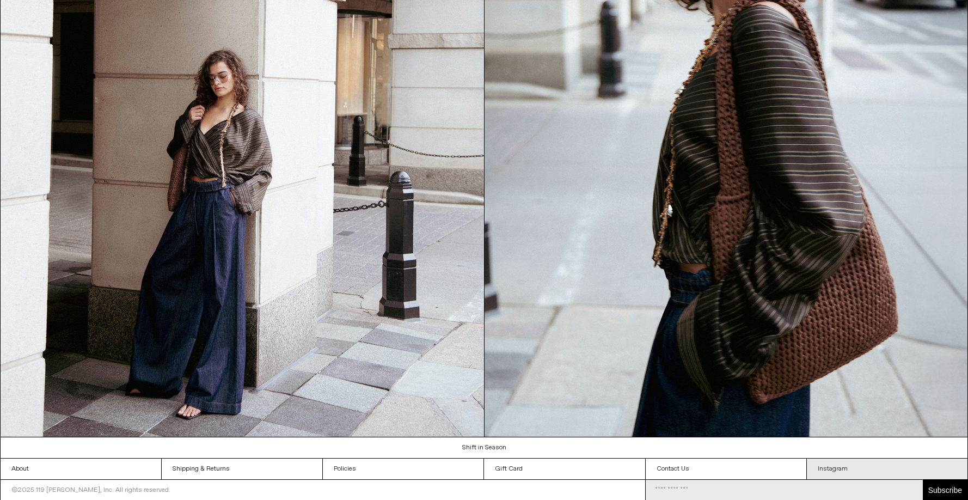 Image resolution: width=968 pixels, height=500 pixels. Describe the element at coordinates (81, 469) in the screenshot. I see `a: About` at that location.